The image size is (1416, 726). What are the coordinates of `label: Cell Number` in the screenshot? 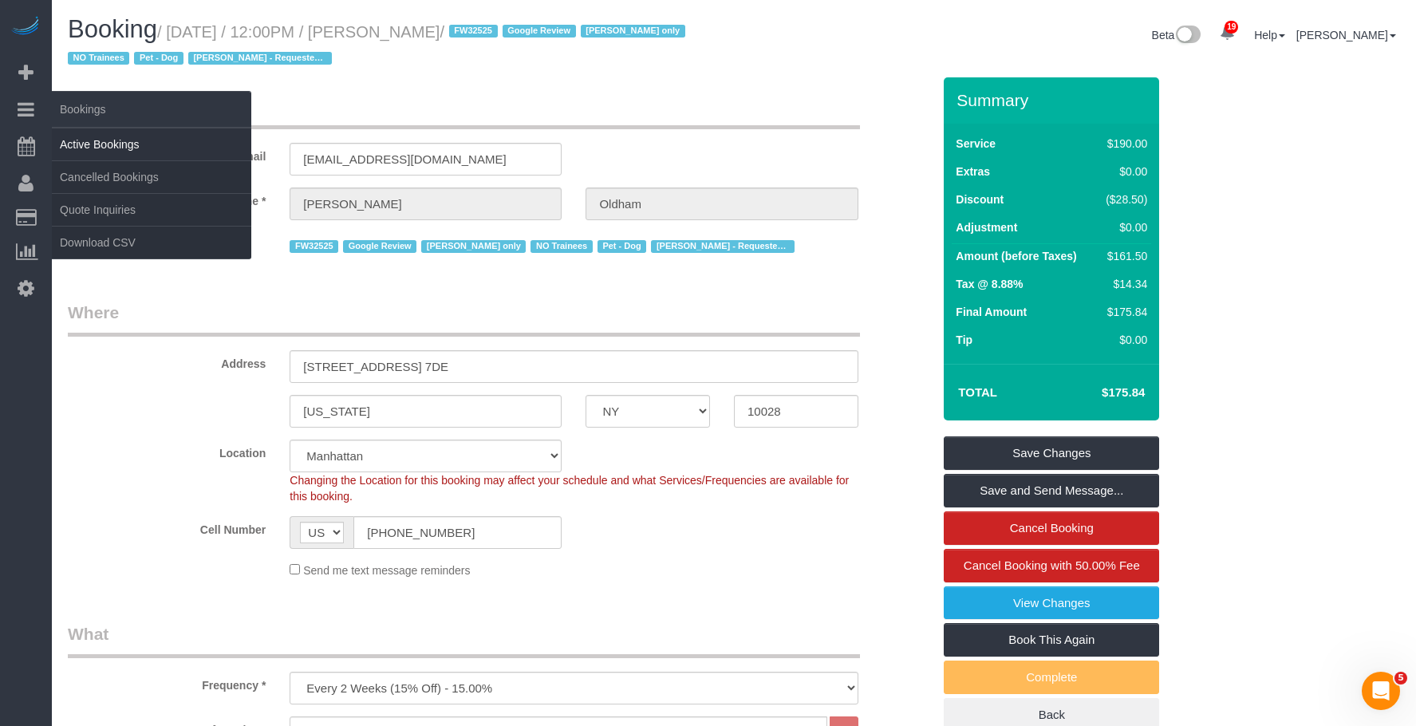 It's located at (167, 527).